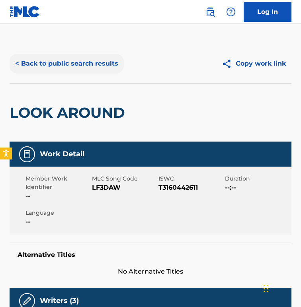 The width and height of the screenshot is (301, 307). Describe the element at coordinates (191, 179) in the screenshot. I see `span: ISWC` at that location.